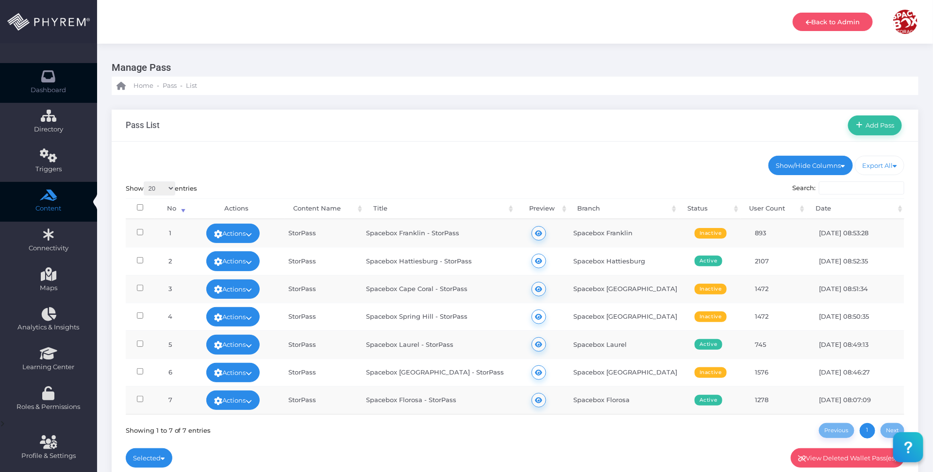 The height and width of the screenshot is (472, 933). I want to click on td: 2107, so click(778, 261).